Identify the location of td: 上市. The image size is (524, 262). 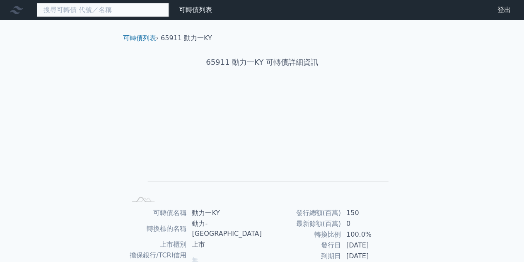
(224, 244).